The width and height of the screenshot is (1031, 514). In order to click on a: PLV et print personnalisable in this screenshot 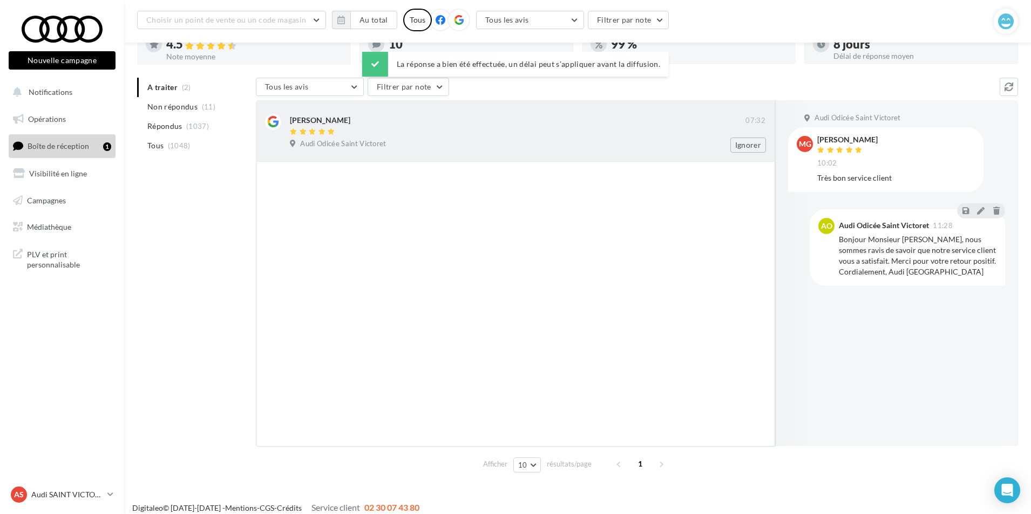, I will do `click(62, 259)`.